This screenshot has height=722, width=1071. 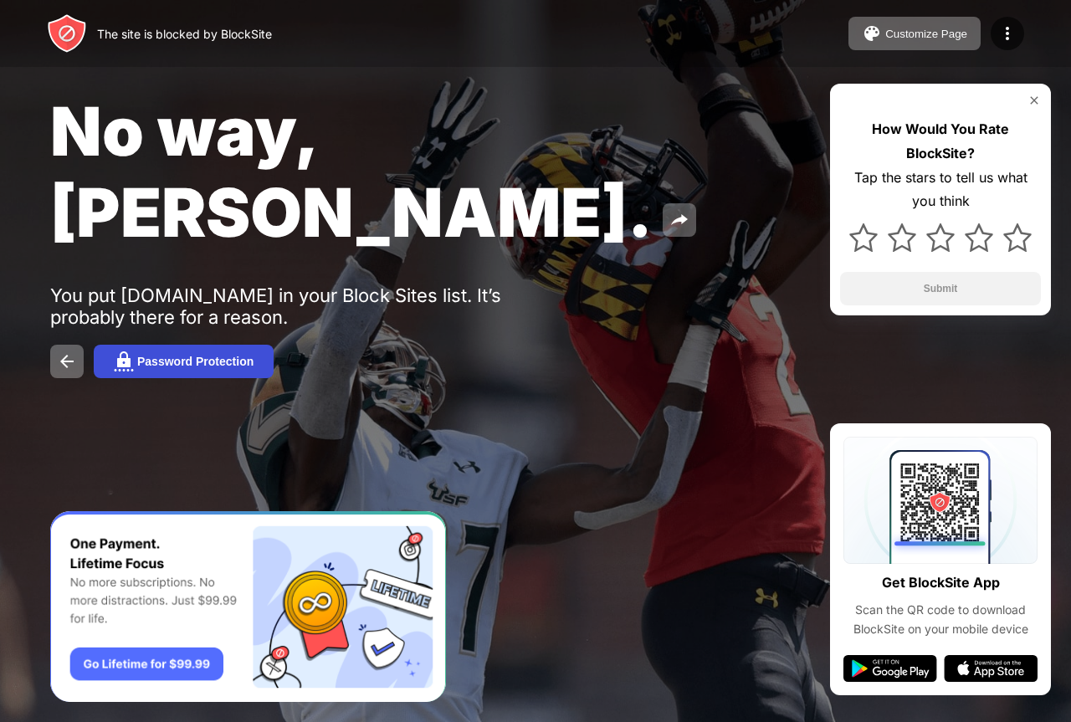 What do you see at coordinates (926, 33) in the screenshot?
I see `div: Customize Page` at bounding box center [926, 33].